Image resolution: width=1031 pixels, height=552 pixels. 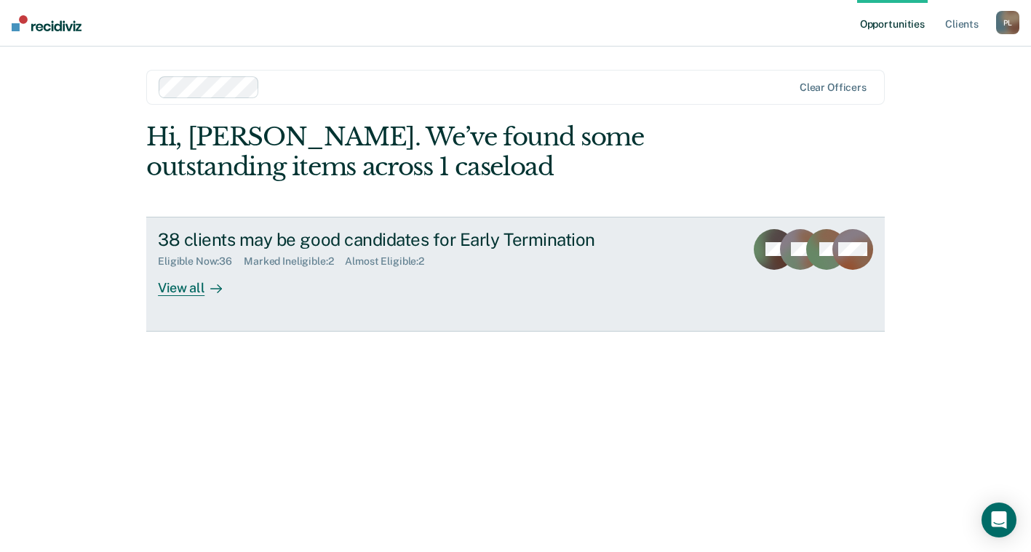 I want to click on img: Recidiviz, so click(x=47, y=23).